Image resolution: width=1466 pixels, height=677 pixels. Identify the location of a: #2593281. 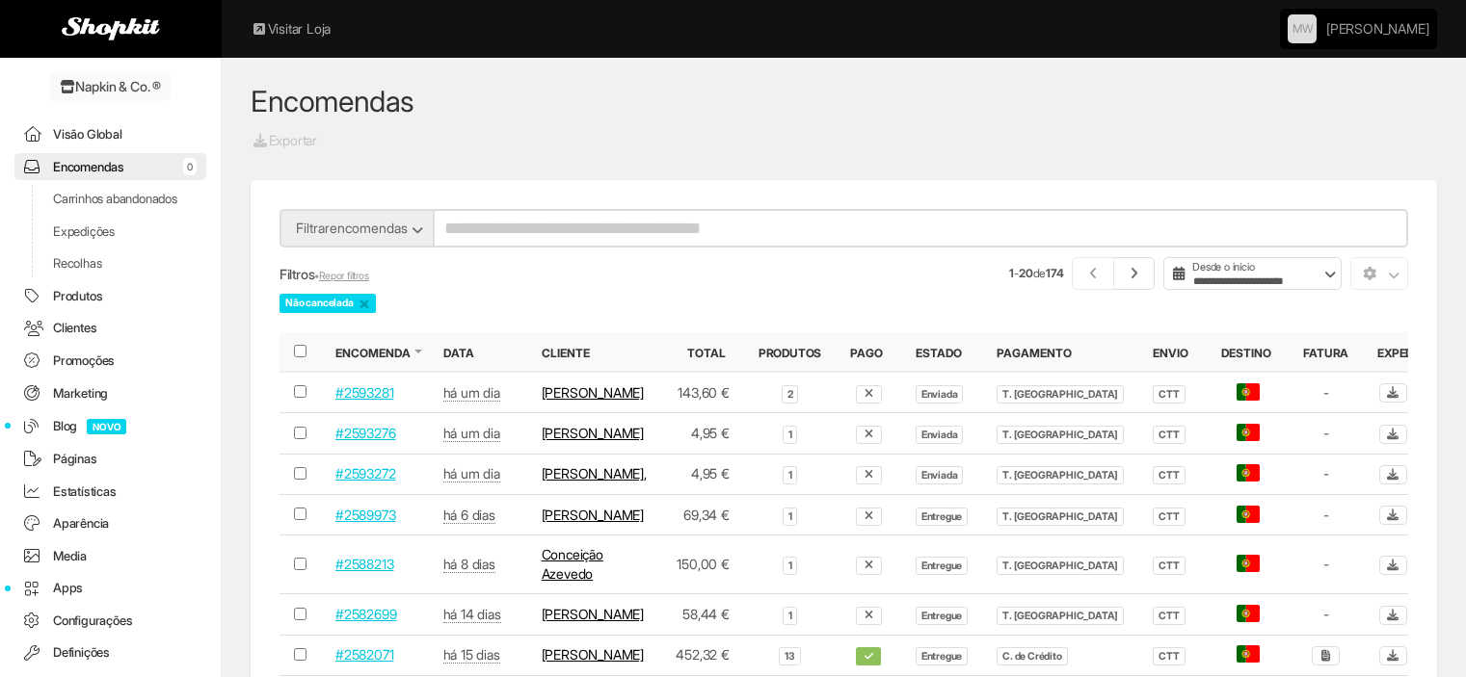
(364, 392).